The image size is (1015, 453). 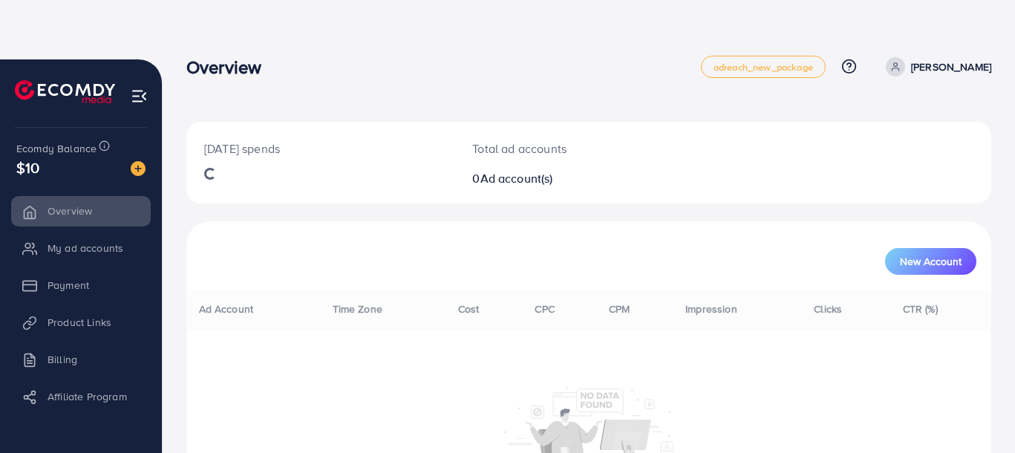 I want to click on p: Total ad accounts, so click(x=554, y=148).